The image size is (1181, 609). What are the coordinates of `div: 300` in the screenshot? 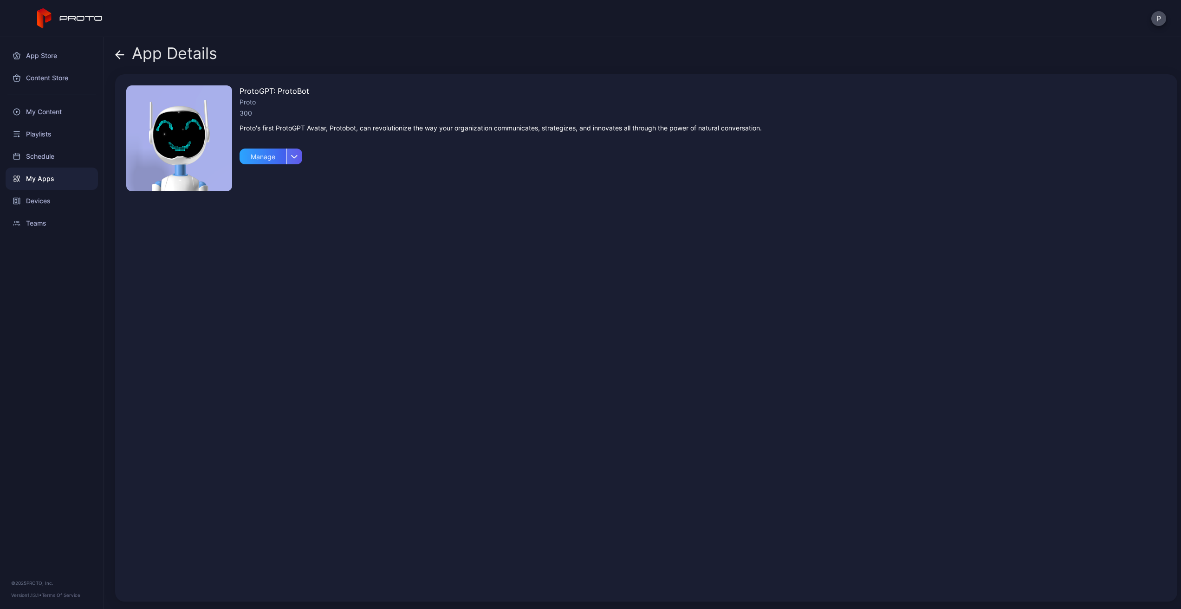 It's located at (500, 113).